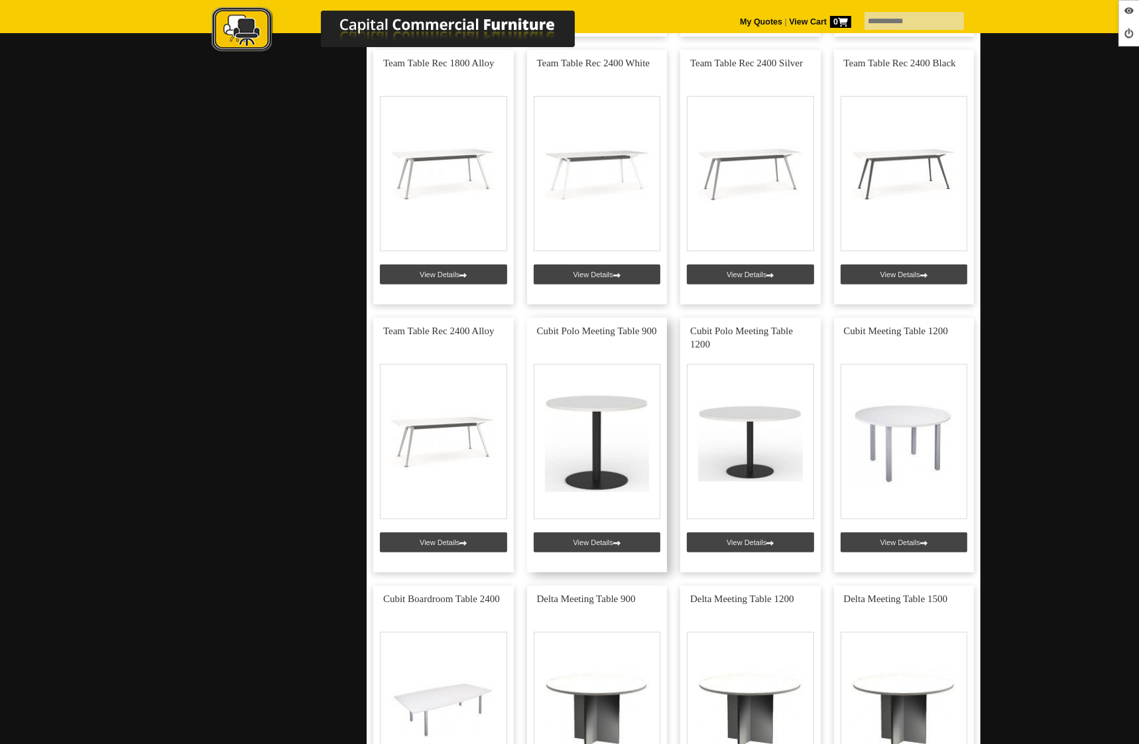 This screenshot has width=1139, height=744. Describe the element at coordinates (841, 22) in the screenshot. I see `span: 0` at that location.